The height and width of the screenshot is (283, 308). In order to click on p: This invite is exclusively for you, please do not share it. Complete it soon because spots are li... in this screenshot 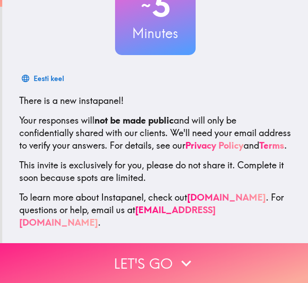, I will do `click(155, 171)`.